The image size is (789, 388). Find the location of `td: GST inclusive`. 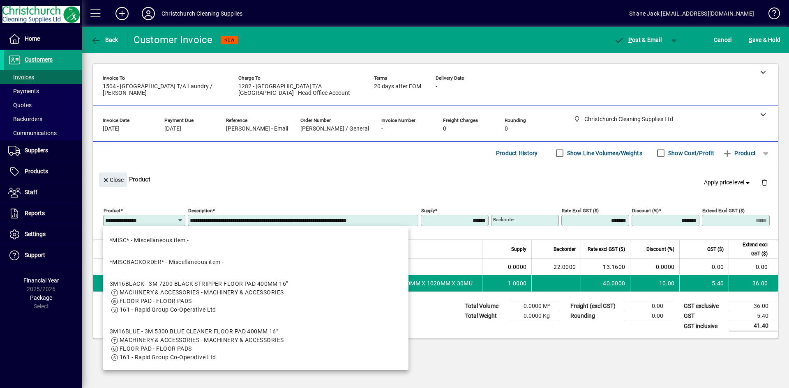

td: GST inclusive is located at coordinates (704, 326).